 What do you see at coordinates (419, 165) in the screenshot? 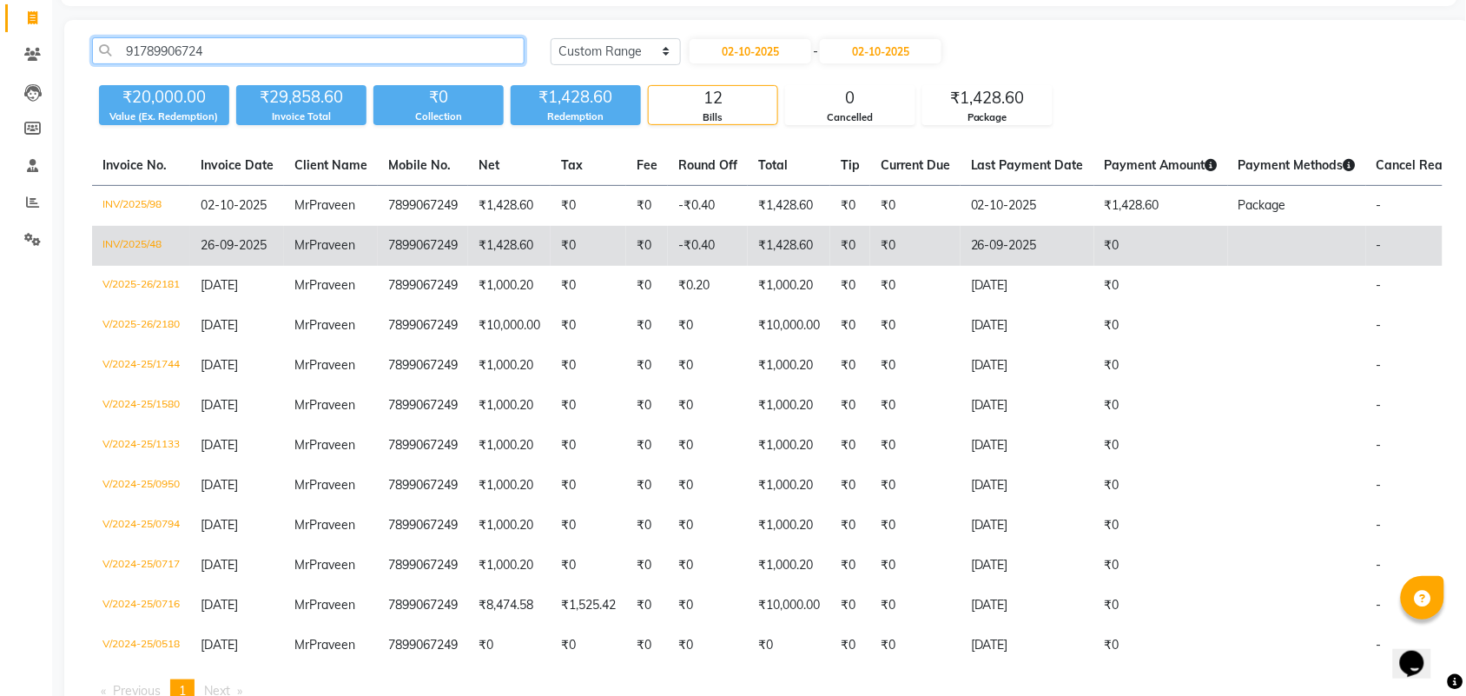
I see `span: Mobile No.` at bounding box center [419, 165].